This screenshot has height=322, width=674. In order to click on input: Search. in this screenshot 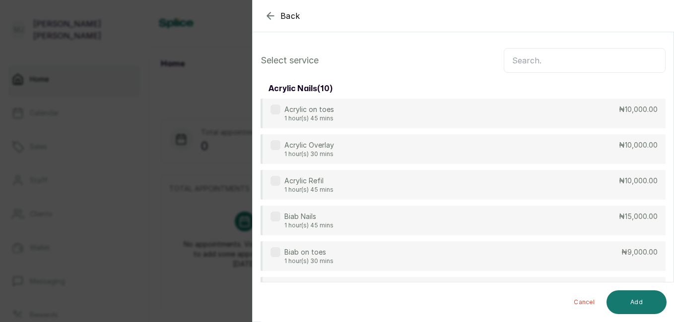, I will do `click(584, 61)`.